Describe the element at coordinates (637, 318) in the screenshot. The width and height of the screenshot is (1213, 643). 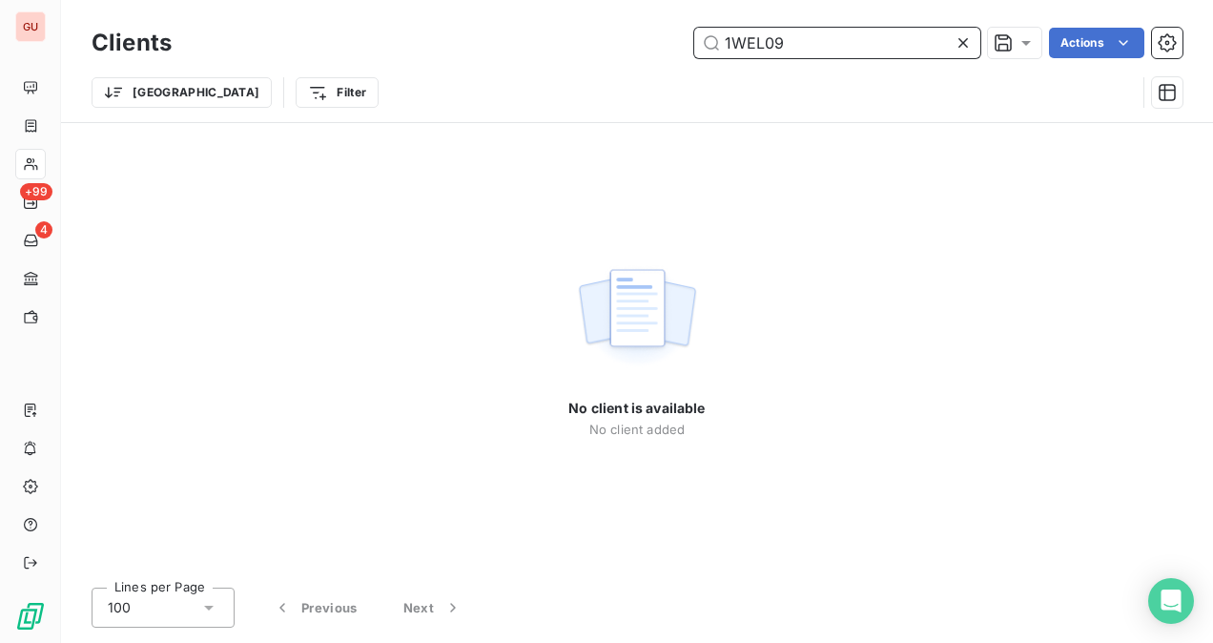
I see `img: empty state` at that location.